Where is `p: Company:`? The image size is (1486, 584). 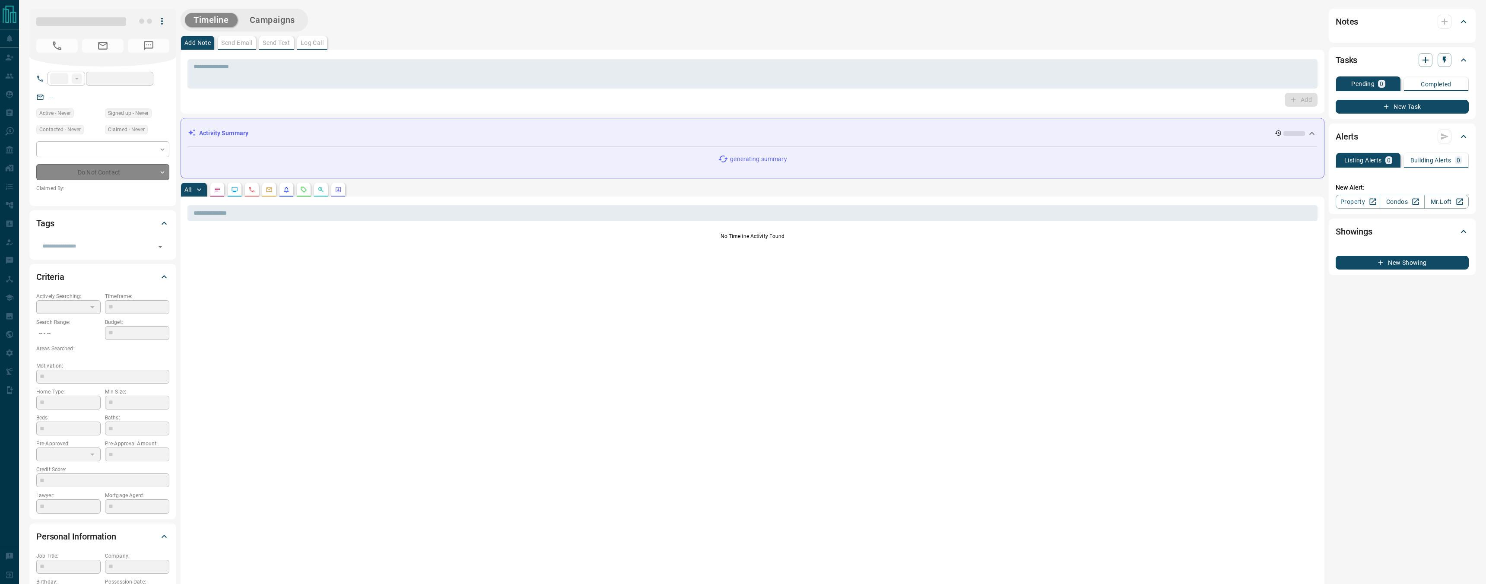
p: Company: is located at coordinates (137, 556).